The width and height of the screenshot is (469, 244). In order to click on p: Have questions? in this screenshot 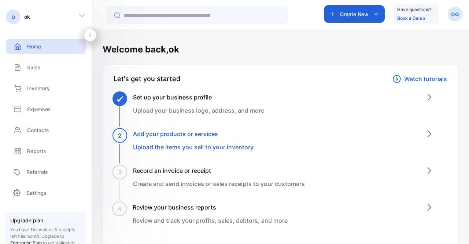, I will do `click(414, 10)`.